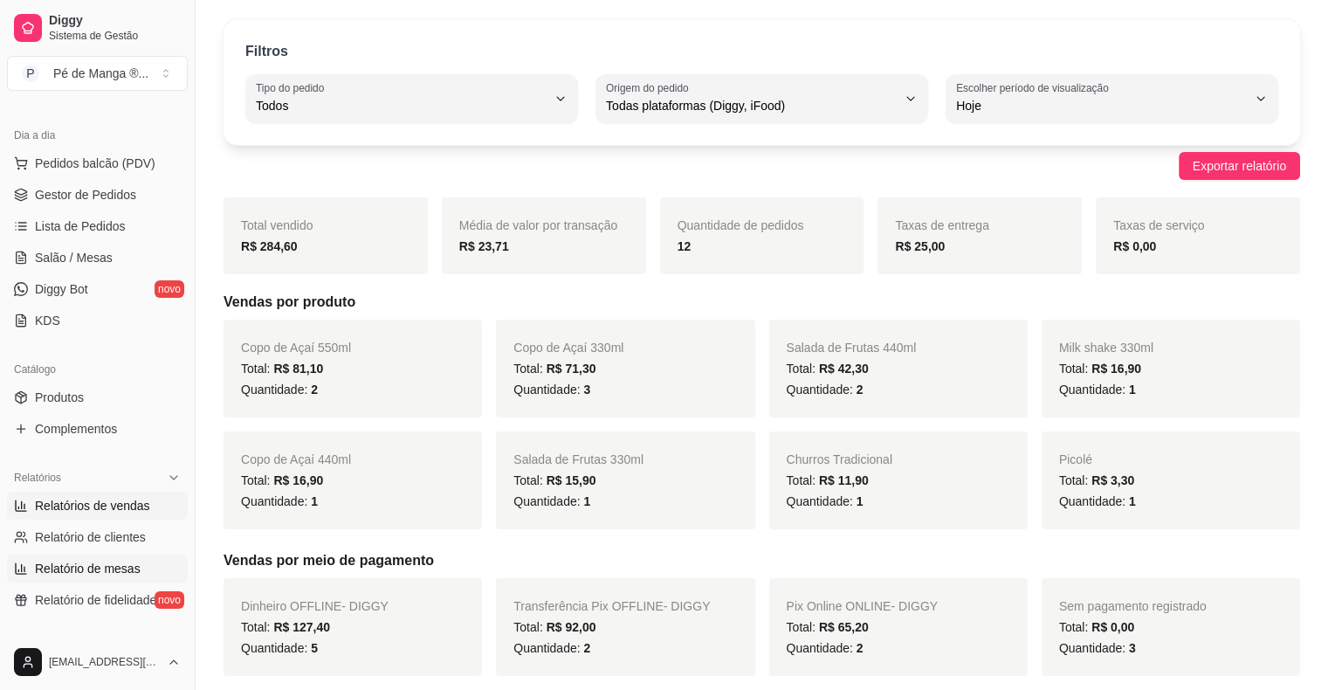  Describe the element at coordinates (401, 106) in the screenshot. I see `span: Todos` at that location.